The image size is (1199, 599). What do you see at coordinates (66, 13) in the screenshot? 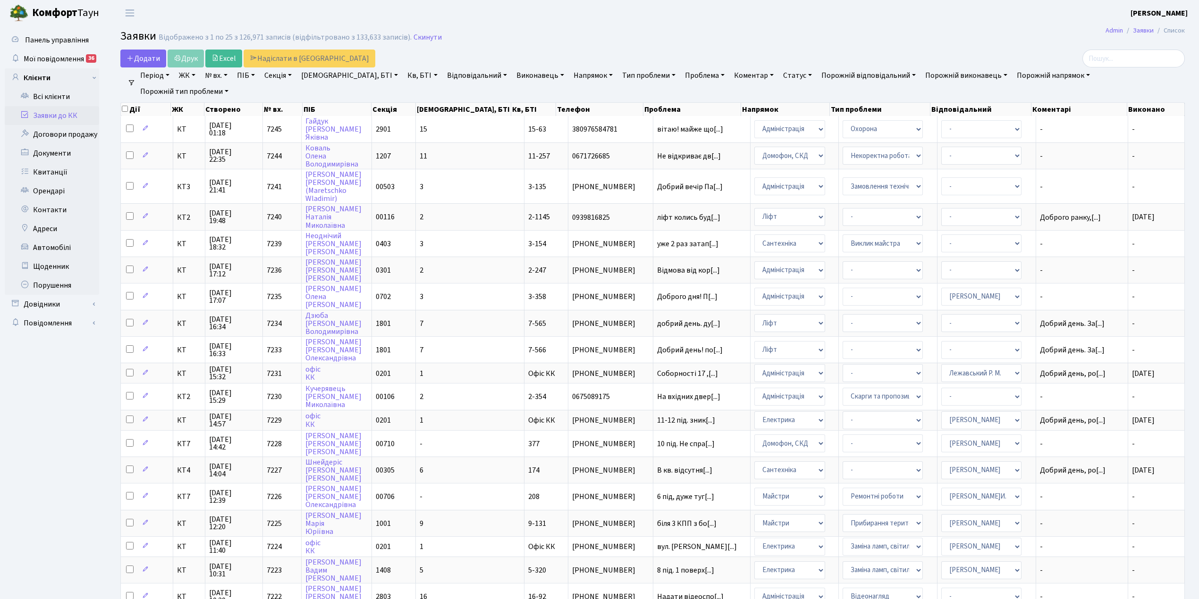
I see `span: Таун` at bounding box center [66, 13].